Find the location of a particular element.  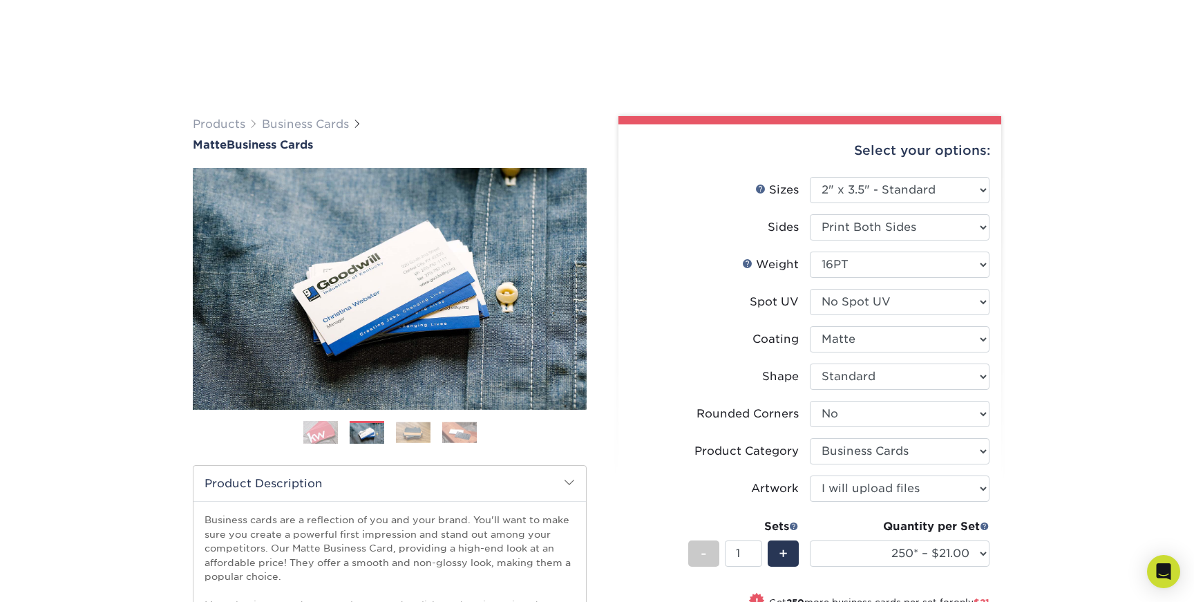

div: Artwork is located at coordinates (775, 488).